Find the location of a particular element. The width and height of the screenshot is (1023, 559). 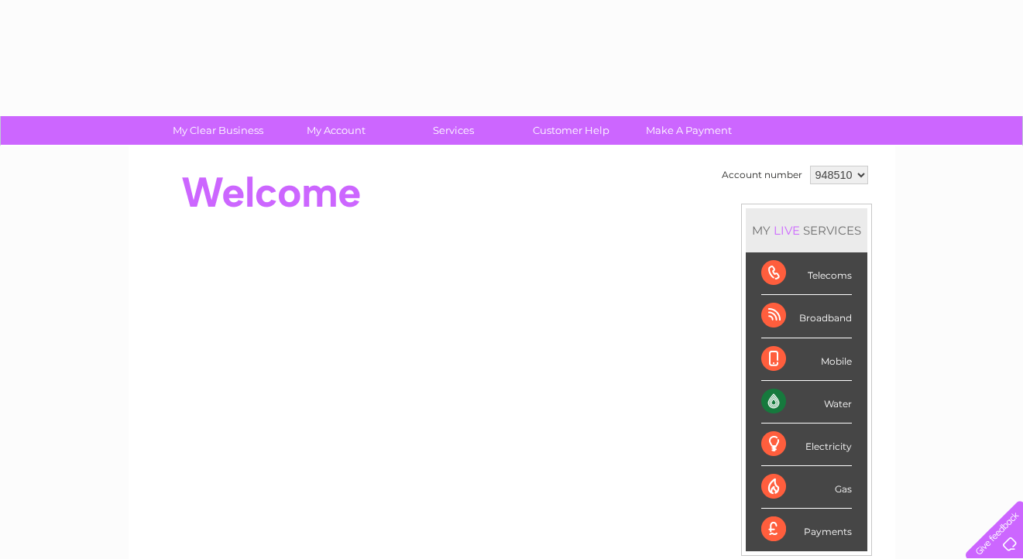

div: Payments is located at coordinates (806, 530).